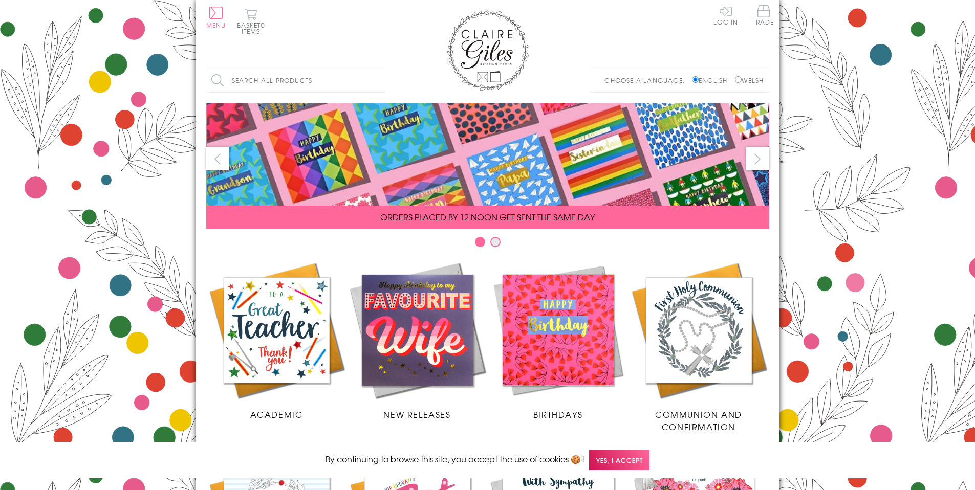 The width and height of the screenshot is (975, 490). What do you see at coordinates (253, 28) in the screenshot?
I see `span: 0 items` at bounding box center [253, 28].